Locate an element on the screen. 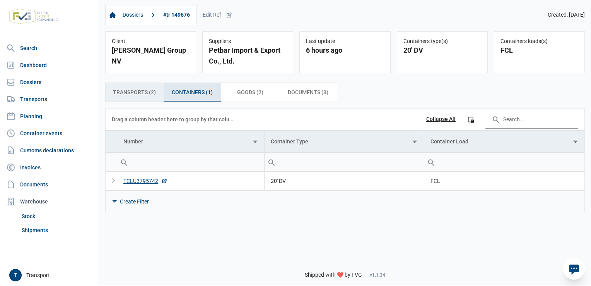 The height and width of the screenshot is (286, 591). span: Shipped with ❤️ by FVG is located at coordinates (334, 275).